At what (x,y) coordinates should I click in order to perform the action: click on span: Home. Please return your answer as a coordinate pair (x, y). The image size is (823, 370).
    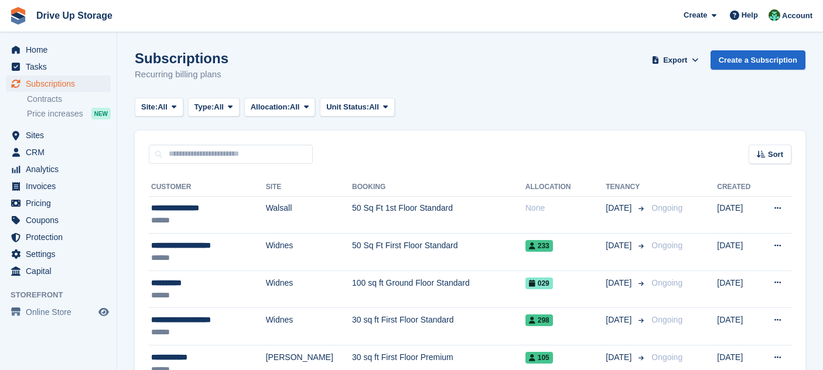
    Looking at the image, I should click on (61, 50).